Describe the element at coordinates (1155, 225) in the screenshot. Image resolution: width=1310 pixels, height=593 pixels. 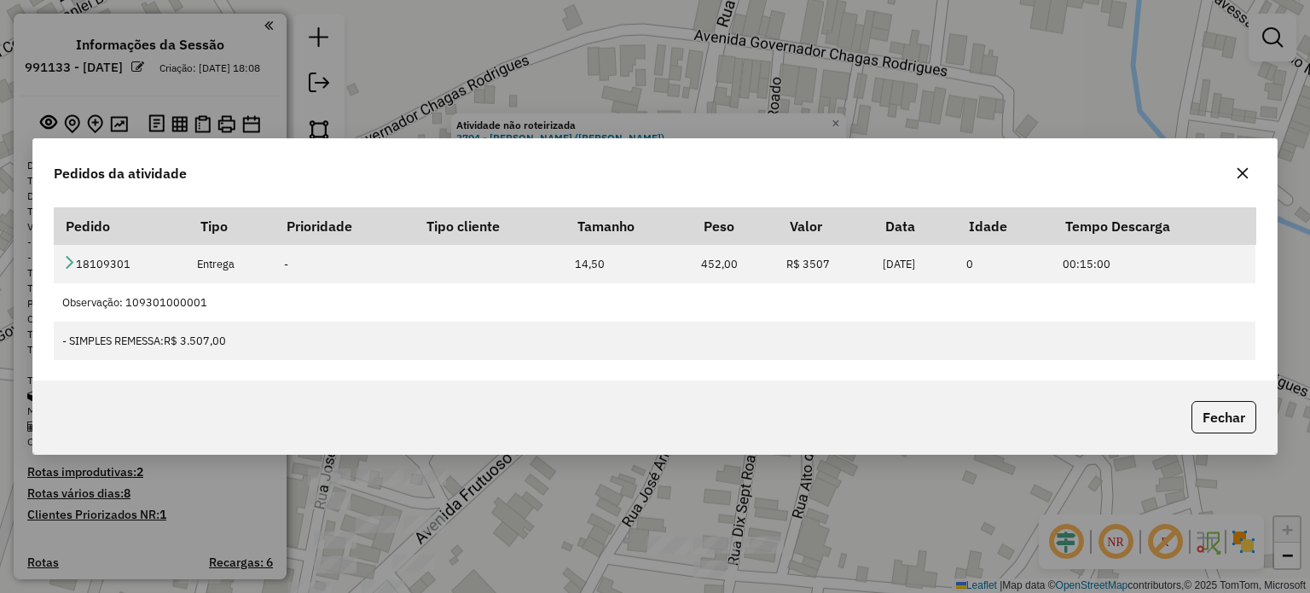
I see `th: Tempo Descarga` at that location.